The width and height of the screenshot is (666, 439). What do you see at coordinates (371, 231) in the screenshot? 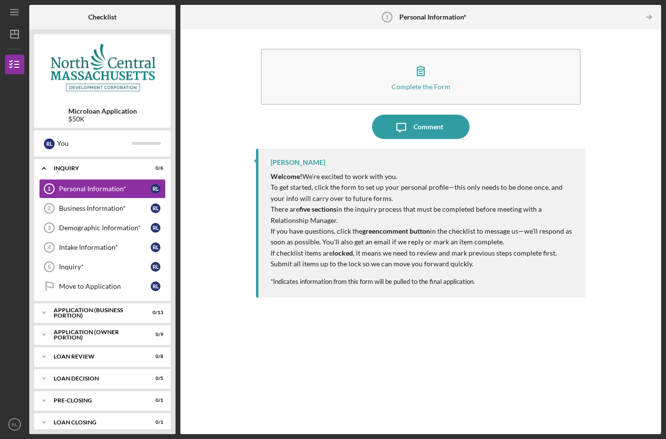
I see `strong: green` at bounding box center [371, 231].